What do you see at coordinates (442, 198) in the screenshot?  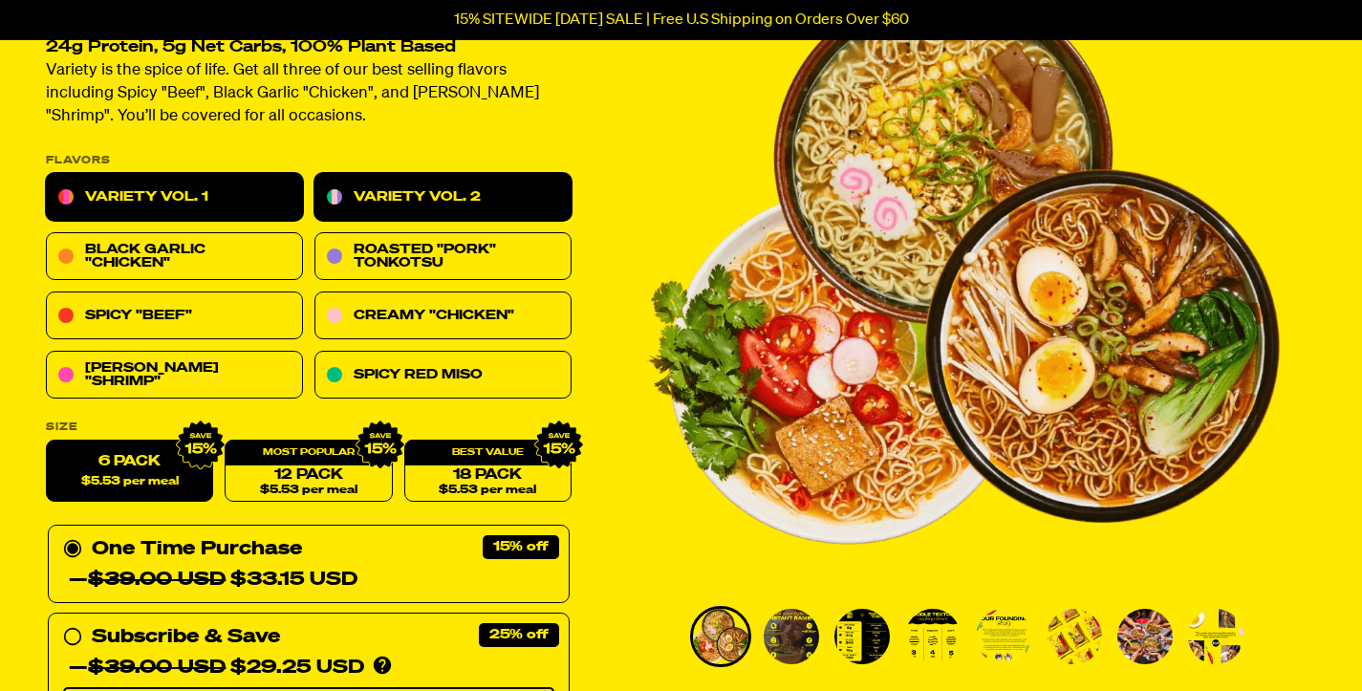 I see `a: Variety Vol. 2` at bounding box center [442, 198].